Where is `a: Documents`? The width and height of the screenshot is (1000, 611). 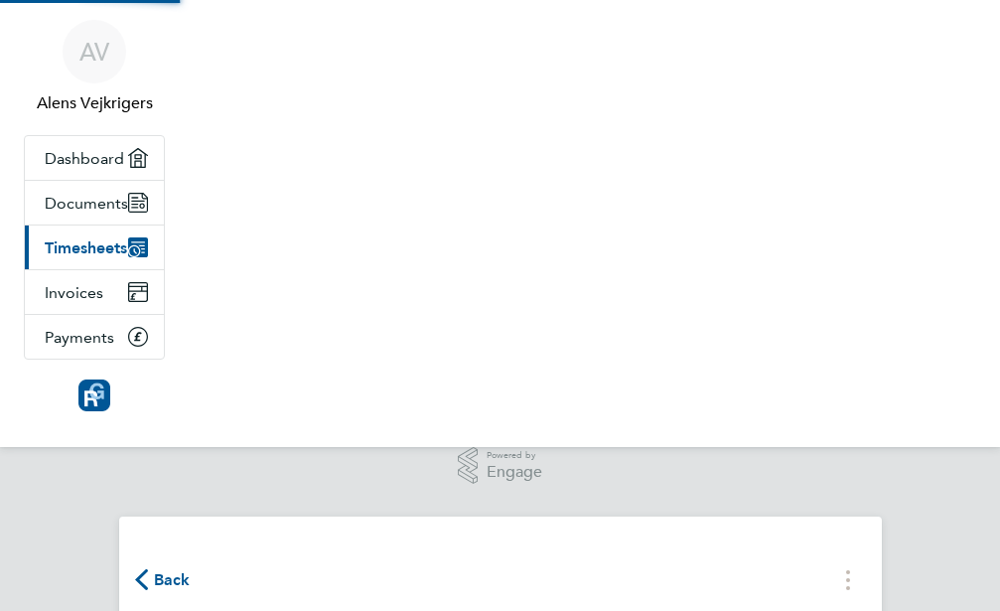 a: Documents is located at coordinates (94, 203).